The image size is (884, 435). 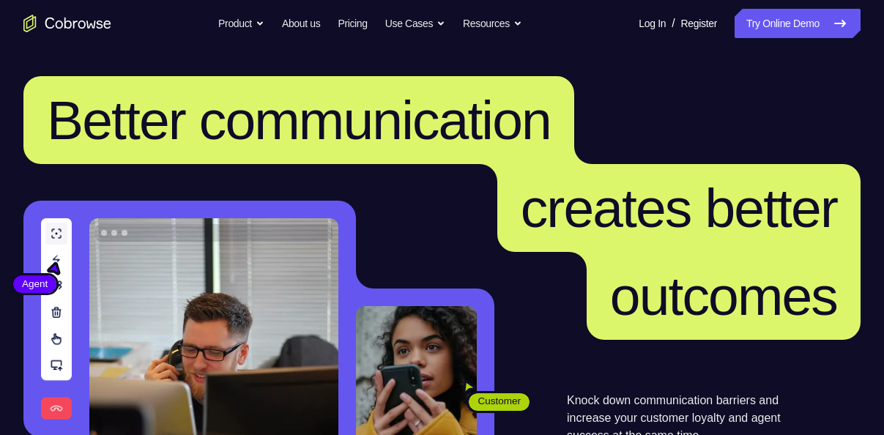 I want to click on button: Resources, so click(x=492, y=23).